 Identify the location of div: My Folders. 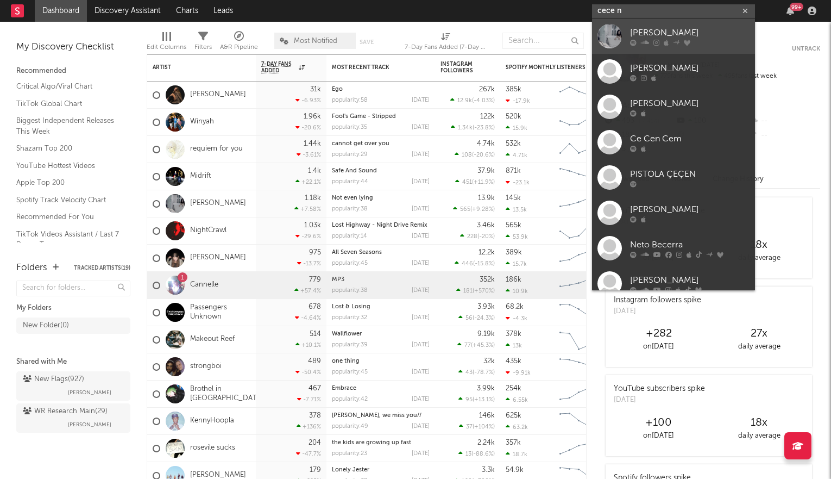
(73, 308).